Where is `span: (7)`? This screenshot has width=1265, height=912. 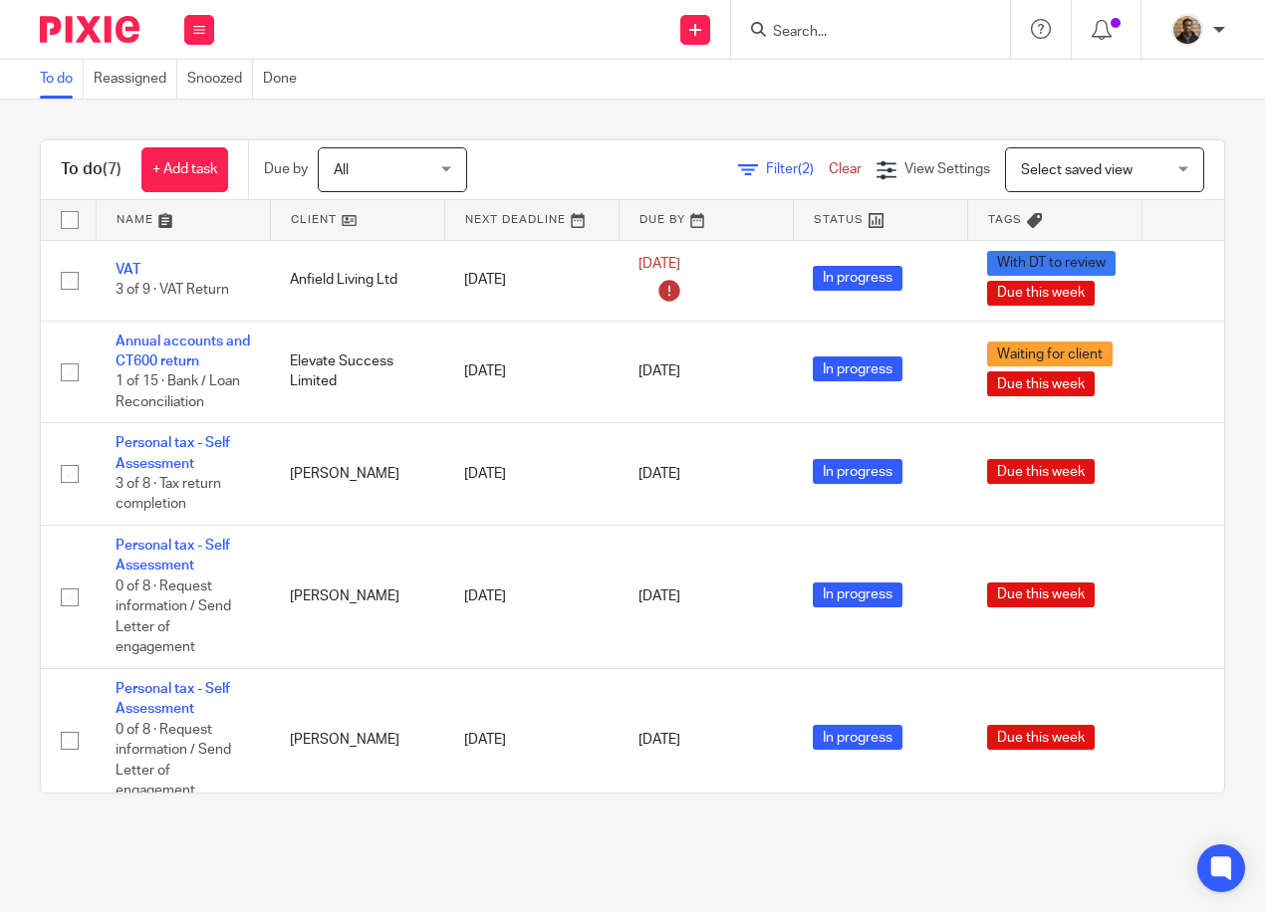
span: (7) is located at coordinates (112, 169).